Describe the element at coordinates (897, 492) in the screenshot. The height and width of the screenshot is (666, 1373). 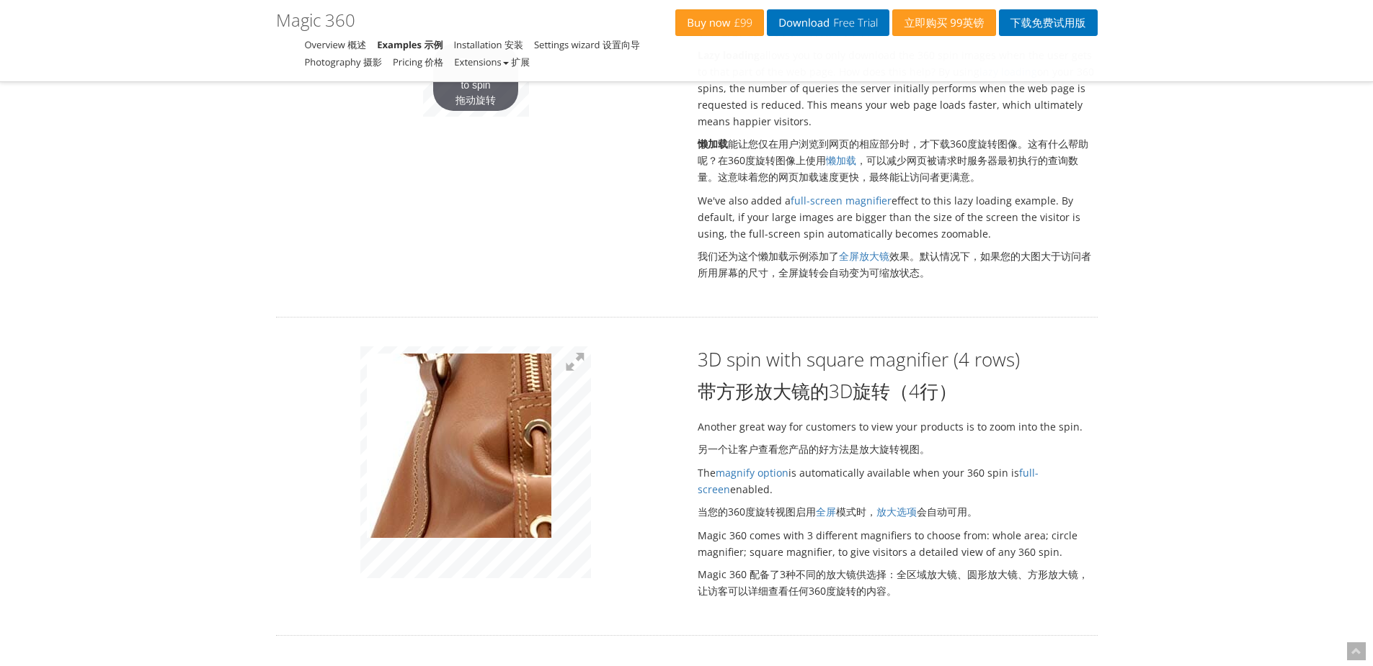
I see `p: The is automatically available when your 360 spin is enabled.` at that location.